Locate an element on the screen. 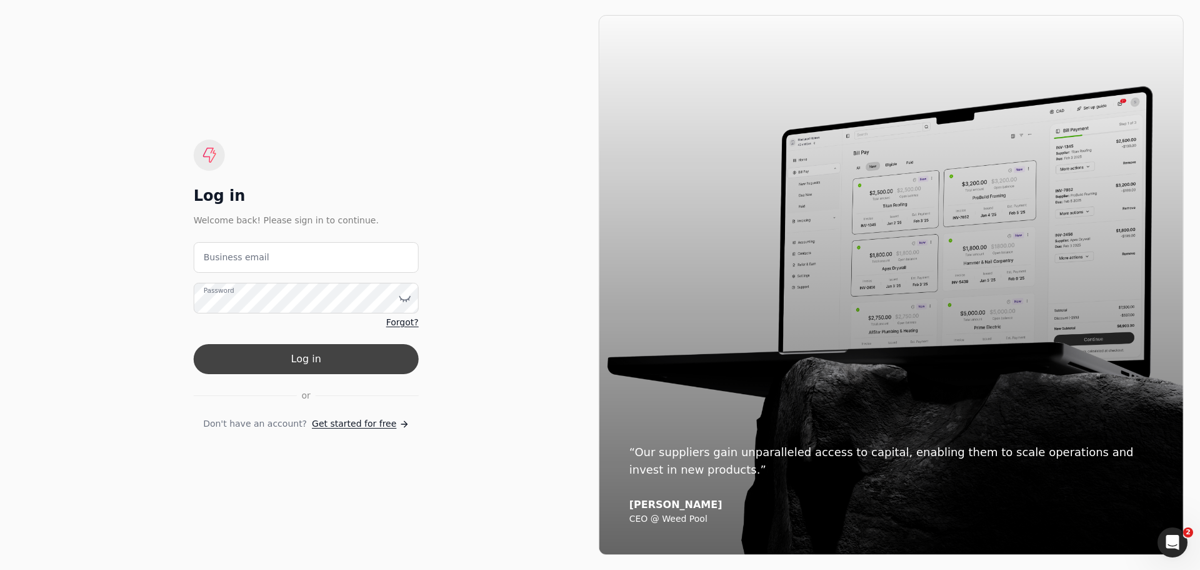  label: Password is located at coordinates (219, 291).